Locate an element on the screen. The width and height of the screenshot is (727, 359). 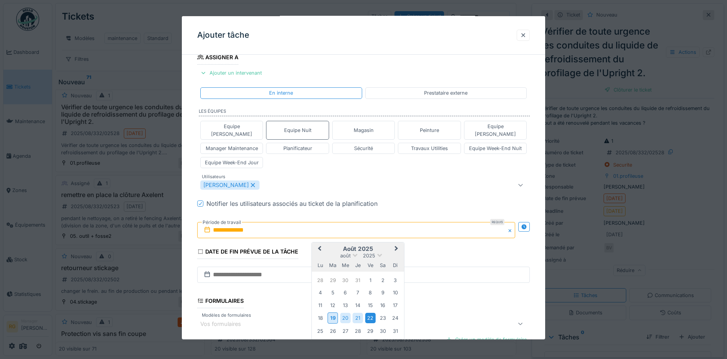
h3: Ajouter tâche is located at coordinates (223, 35).